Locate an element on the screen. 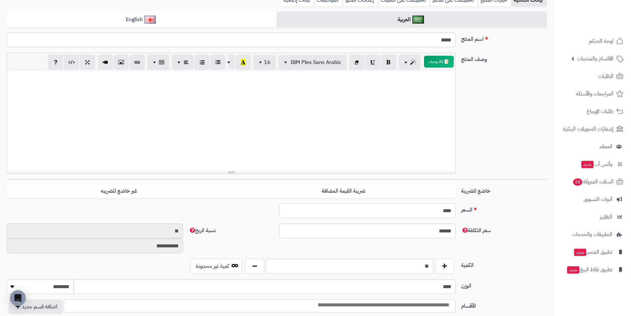 The height and width of the screenshot is (316, 631). span: 18 is located at coordinates (578, 182).